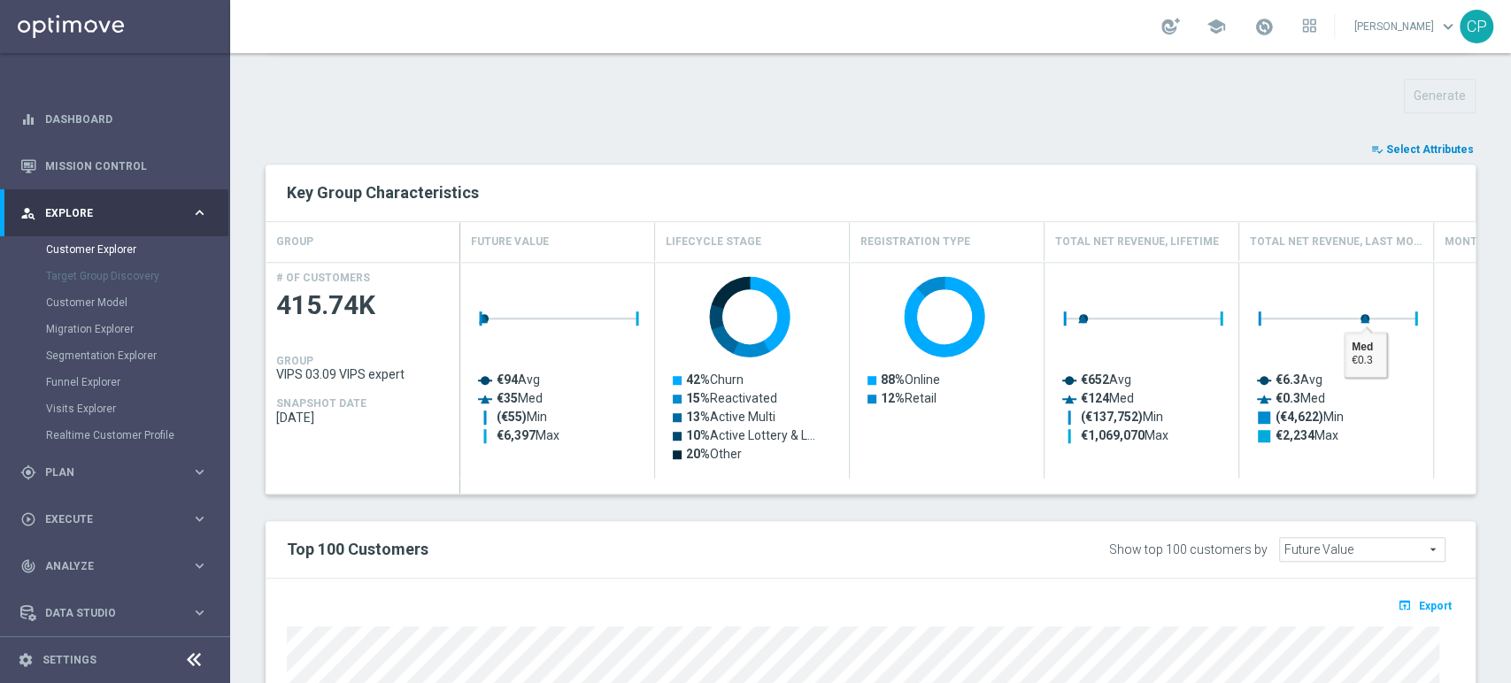  Describe the element at coordinates (115, 329) in the screenshot. I see `a: Migration Explorer` at that location.